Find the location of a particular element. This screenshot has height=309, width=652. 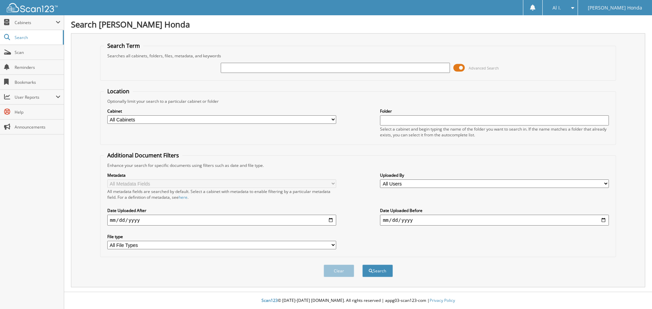

label: Date Uploaded Before is located at coordinates (494, 210).